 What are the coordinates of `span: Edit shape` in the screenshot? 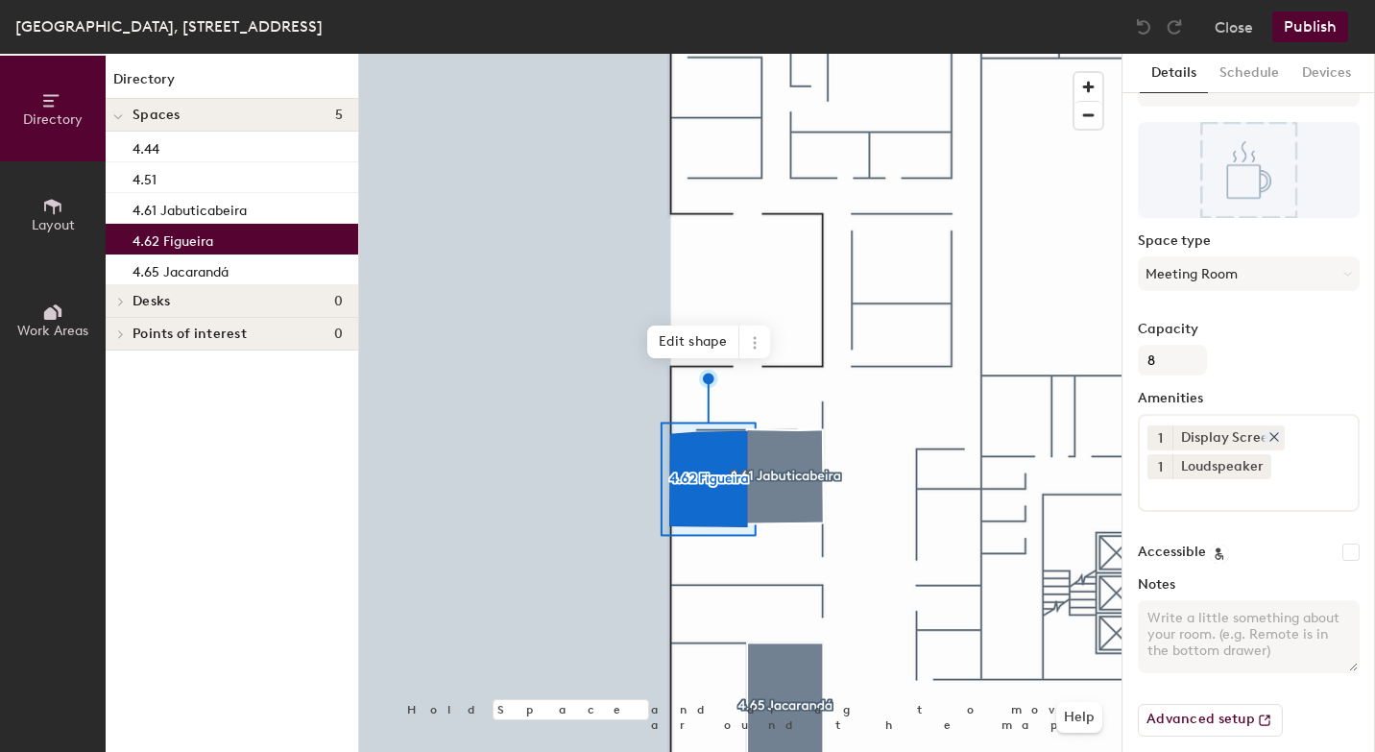 It's located at (693, 342).